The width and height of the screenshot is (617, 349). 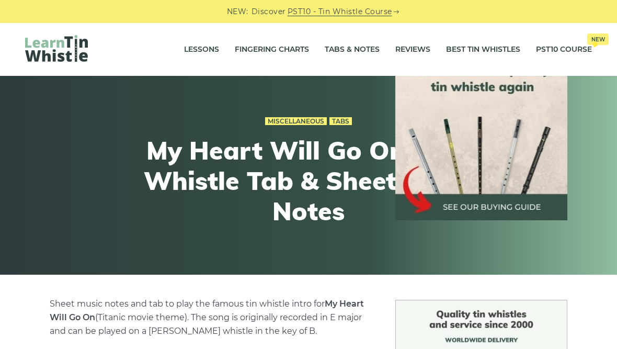 I want to click on a: Tabs & Notes, so click(x=352, y=50).